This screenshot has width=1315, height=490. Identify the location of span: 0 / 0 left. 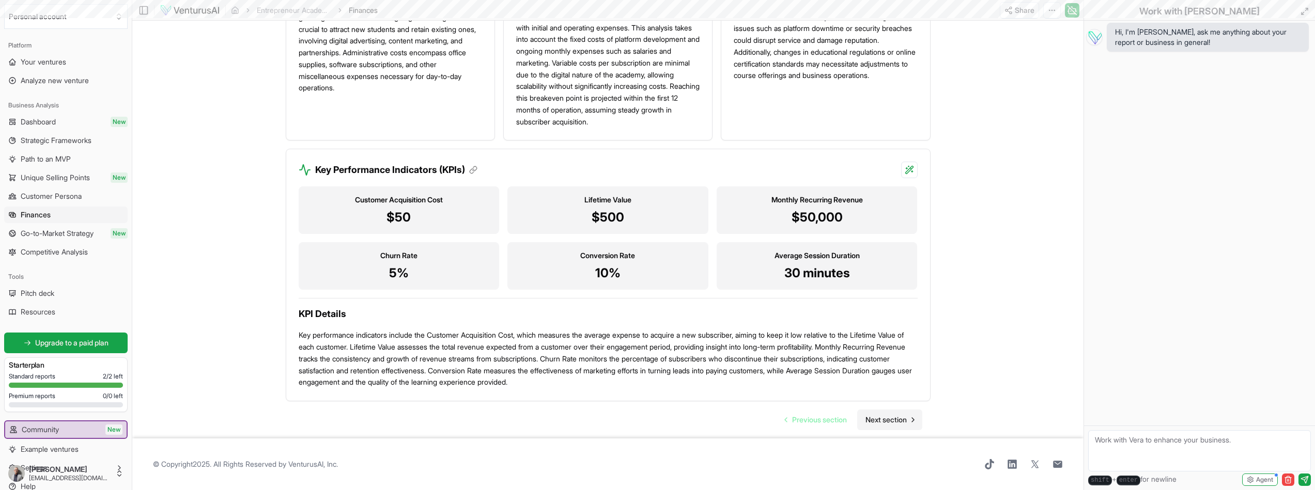
(113, 396).